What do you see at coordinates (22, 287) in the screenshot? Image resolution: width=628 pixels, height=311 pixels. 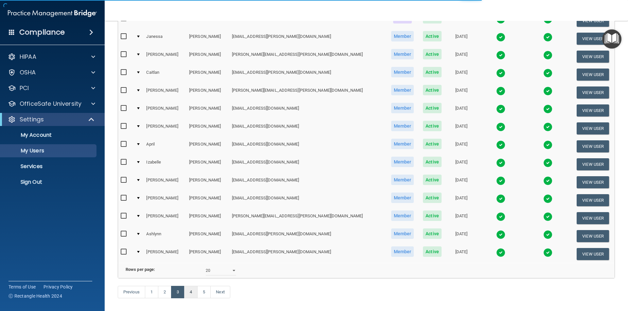 I see `a: Terms of Use` at bounding box center [22, 287].